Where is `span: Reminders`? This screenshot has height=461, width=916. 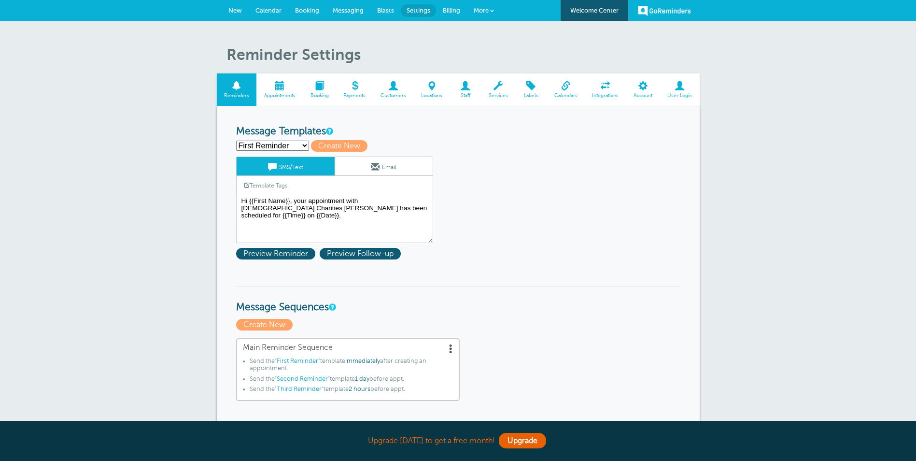
span: Reminders is located at coordinates (237, 96).